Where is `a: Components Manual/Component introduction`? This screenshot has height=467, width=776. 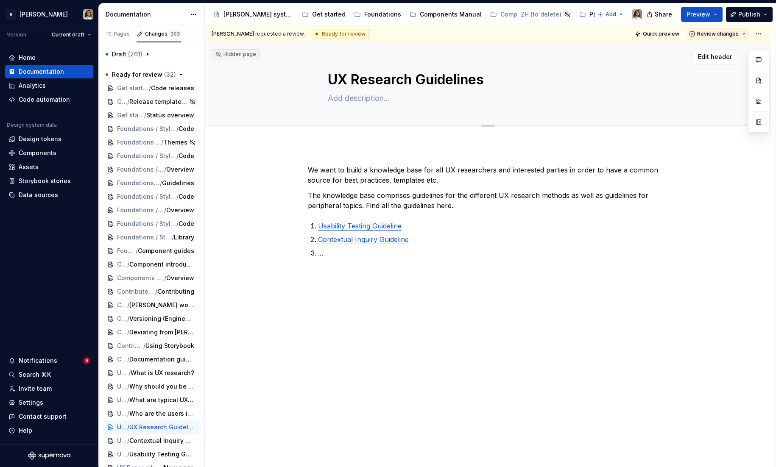 a: Components Manual/Component introduction is located at coordinates (151, 264).